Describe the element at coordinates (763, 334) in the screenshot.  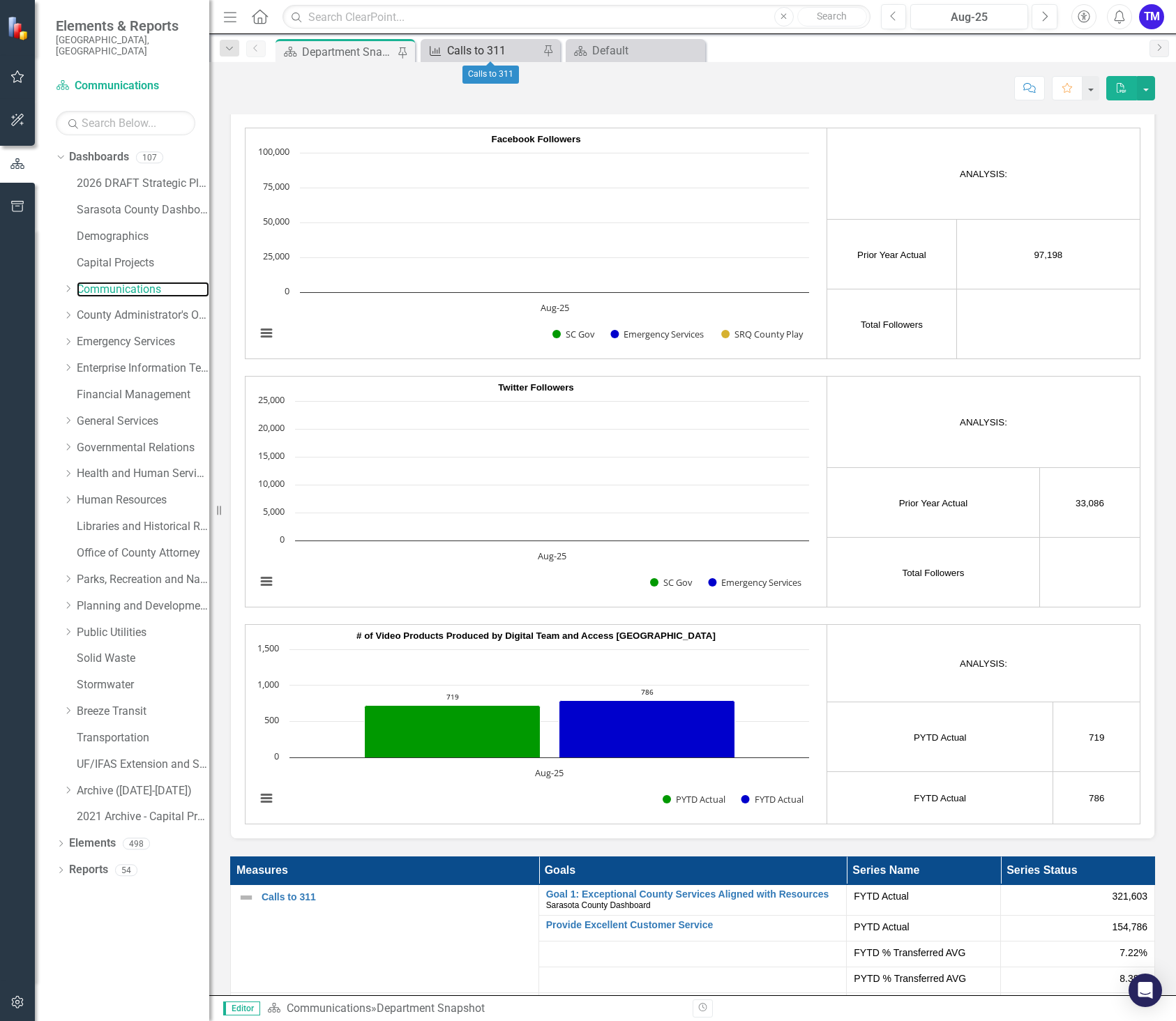
I see `button: Show SRQ County Play` at that location.